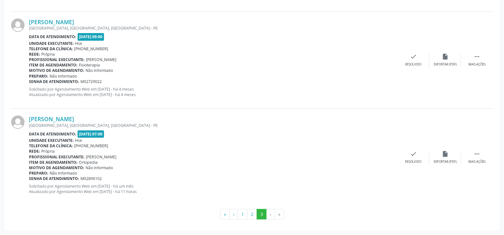  Describe the element at coordinates (233, 214) in the screenshot. I see `button: Go to previous page` at that location.